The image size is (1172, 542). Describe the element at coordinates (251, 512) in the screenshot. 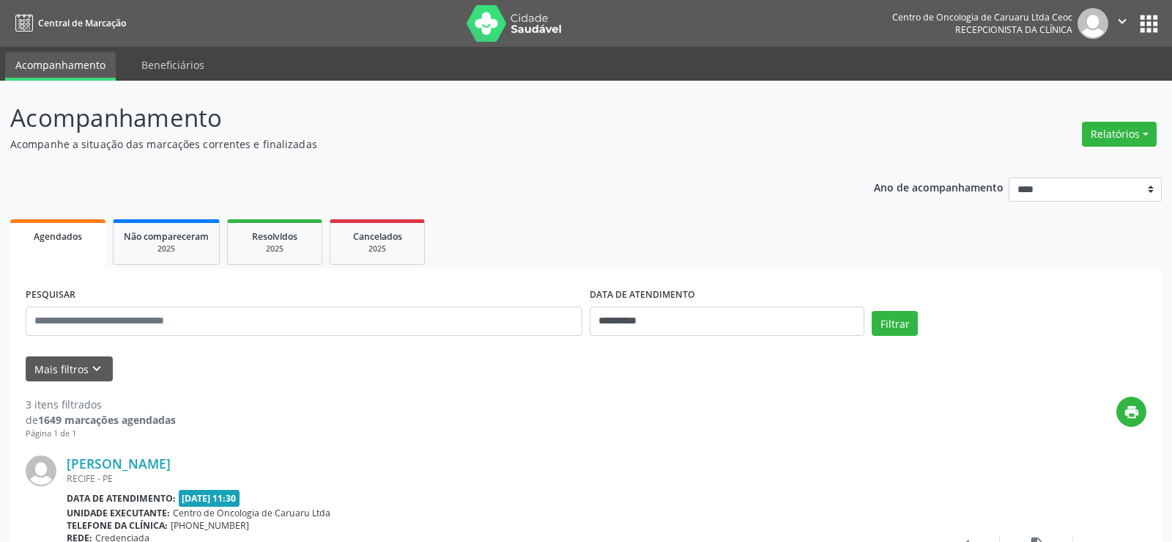

I see `span: Centro de Oncologia de Caruaru Ltda` at that location.